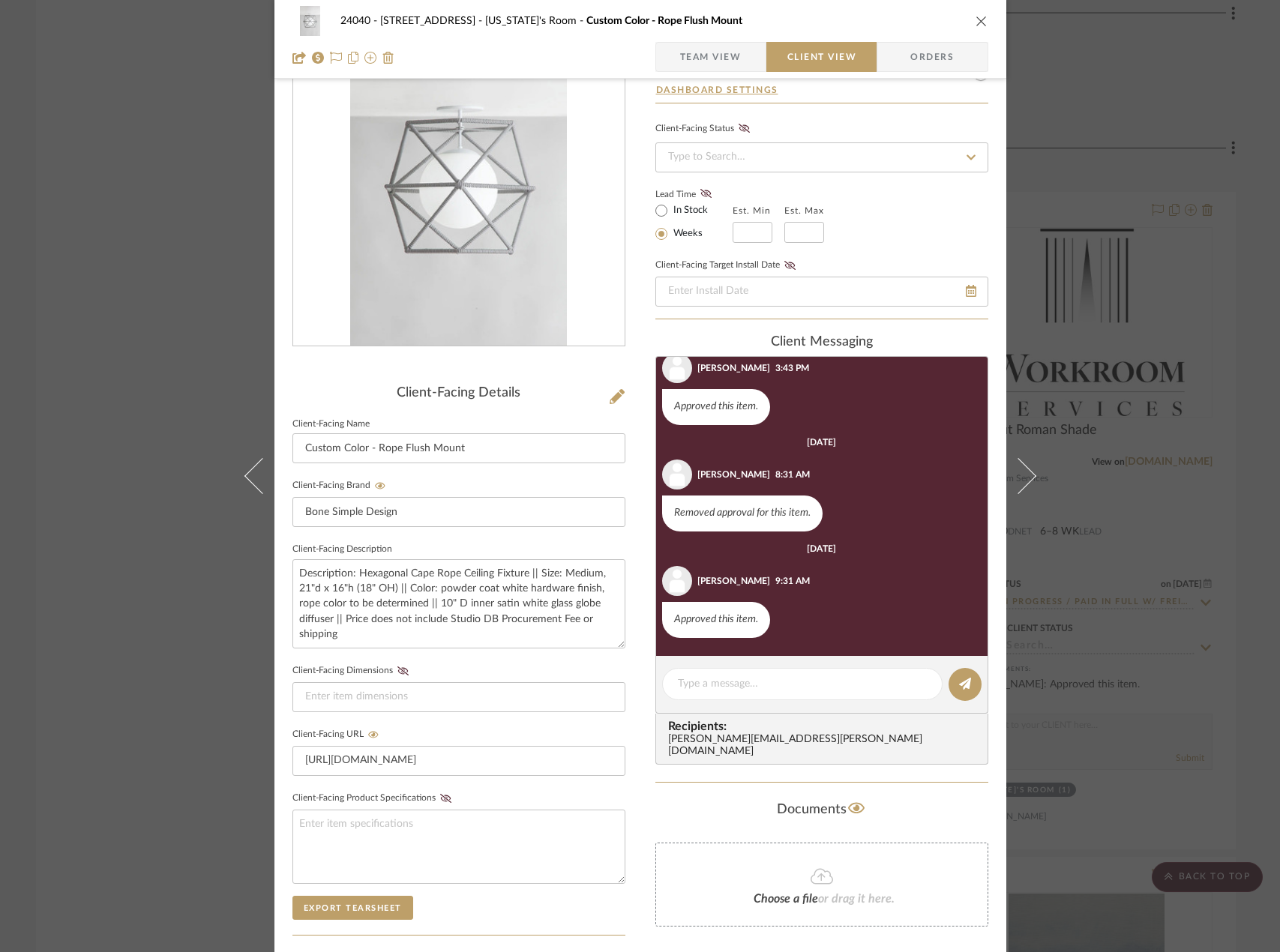 The image size is (1280, 952). What do you see at coordinates (981, 21) in the screenshot?
I see `button: close` at bounding box center [981, 21].